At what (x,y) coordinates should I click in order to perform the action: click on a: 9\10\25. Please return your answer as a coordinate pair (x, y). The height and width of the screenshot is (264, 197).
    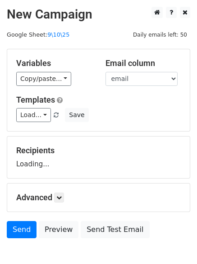
    Looking at the image, I should click on (58, 34).